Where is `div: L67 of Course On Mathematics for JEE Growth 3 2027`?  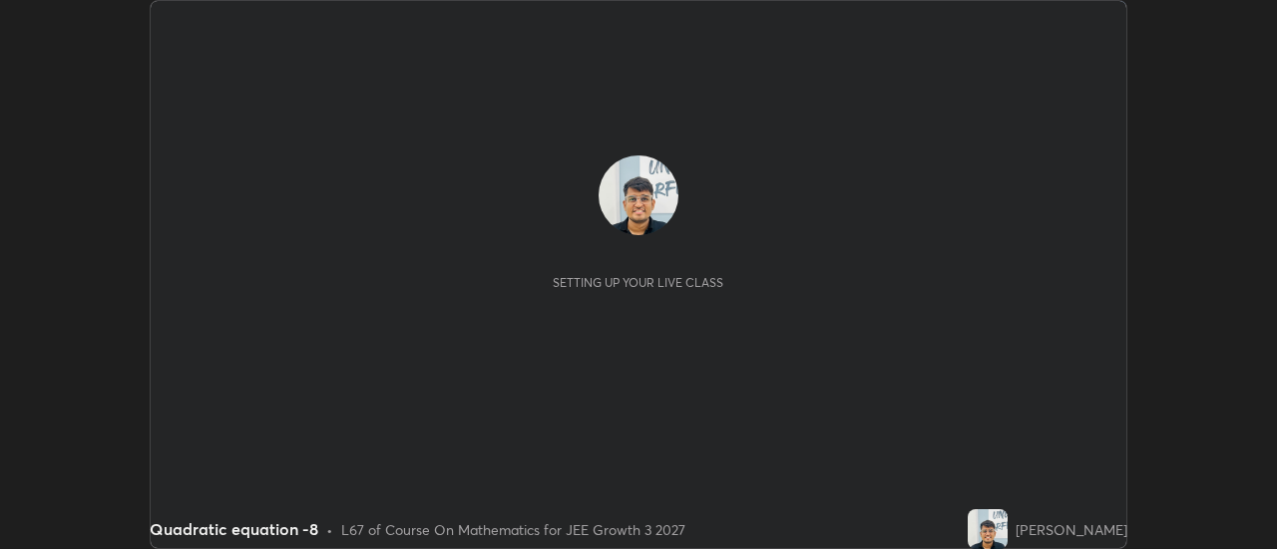
div: L67 of Course On Mathematics for JEE Growth 3 2027 is located at coordinates (513, 530).